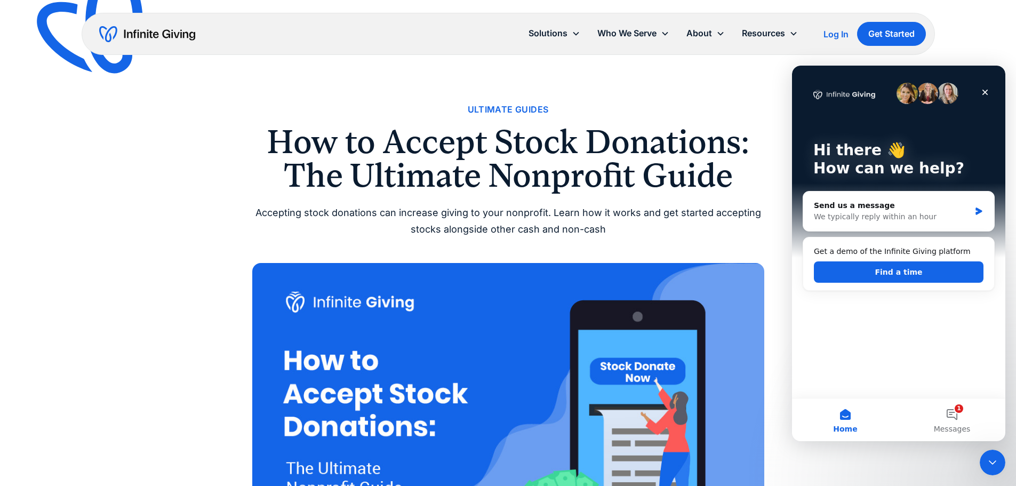 The image size is (1016, 486). Describe the element at coordinates (107, 85) in the screenshot. I see `p: Hi there 👋` at that location.